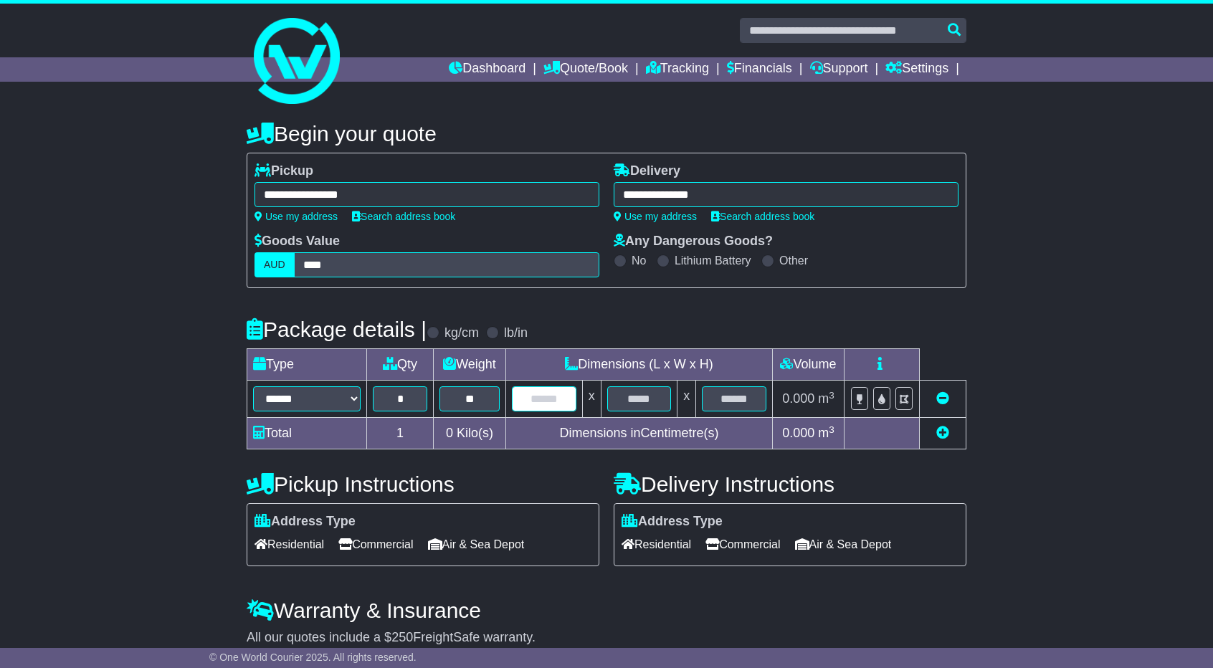 The width and height of the screenshot is (1213, 668). Describe the element at coordinates (606, 133) in the screenshot. I see `h4: Begin your quote` at that location.